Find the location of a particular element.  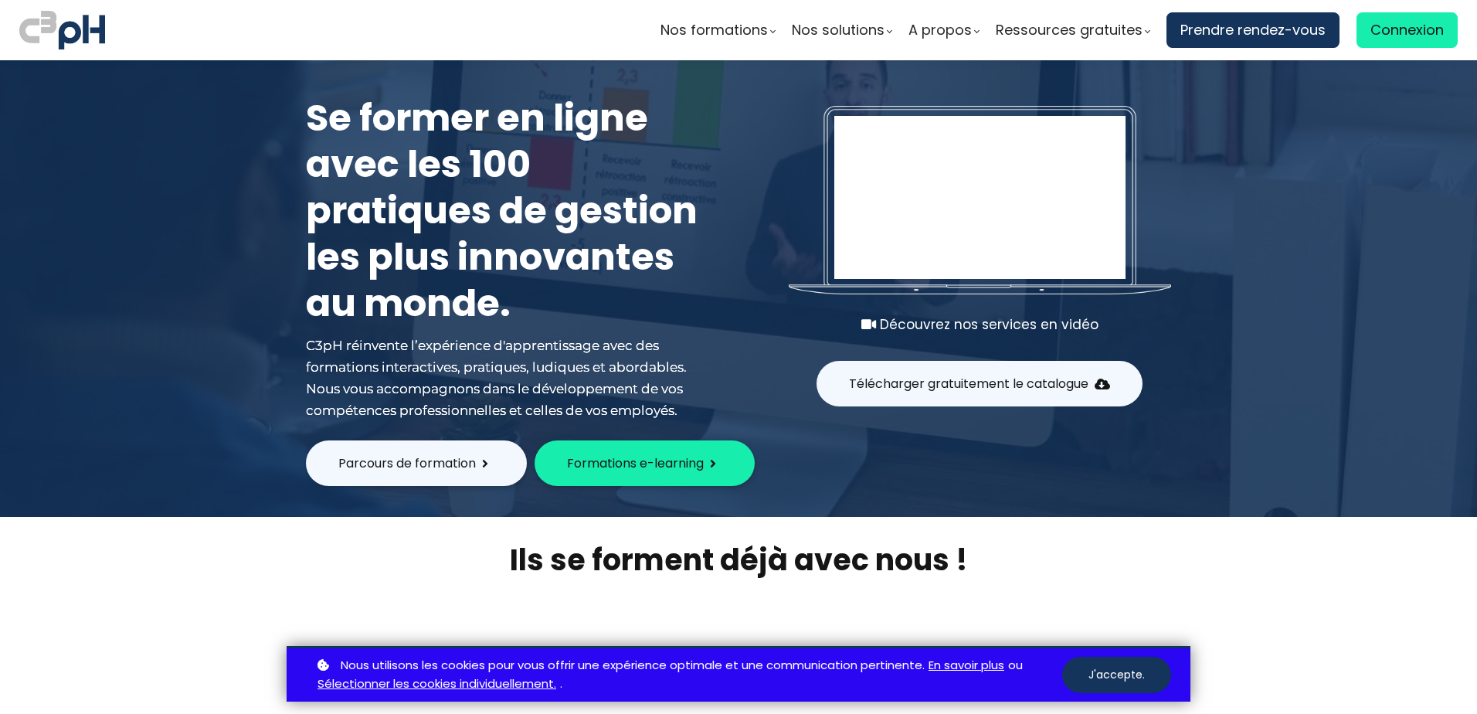

p: ou . is located at coordinates (687, 675).